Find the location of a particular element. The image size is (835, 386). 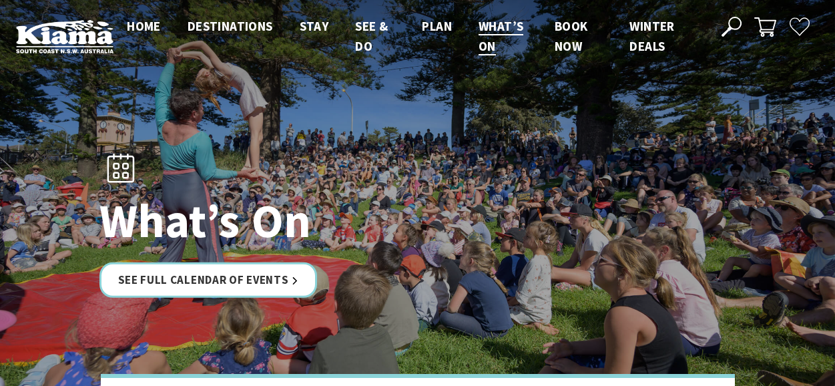

img: Kiama Logo is located at coordinates (65, 36).